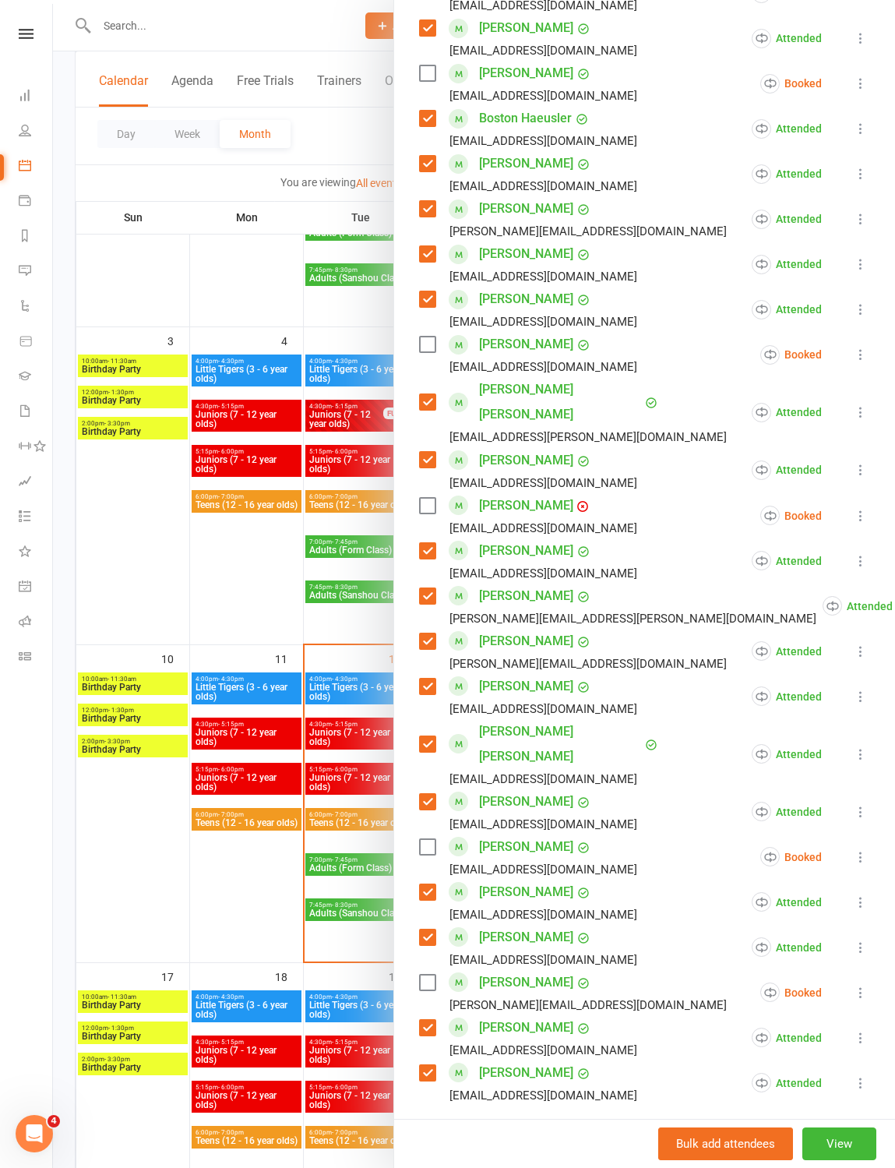 The width and height of the screenshot is (895, 1168). I want to click on a: Payments, so click(36, 202).